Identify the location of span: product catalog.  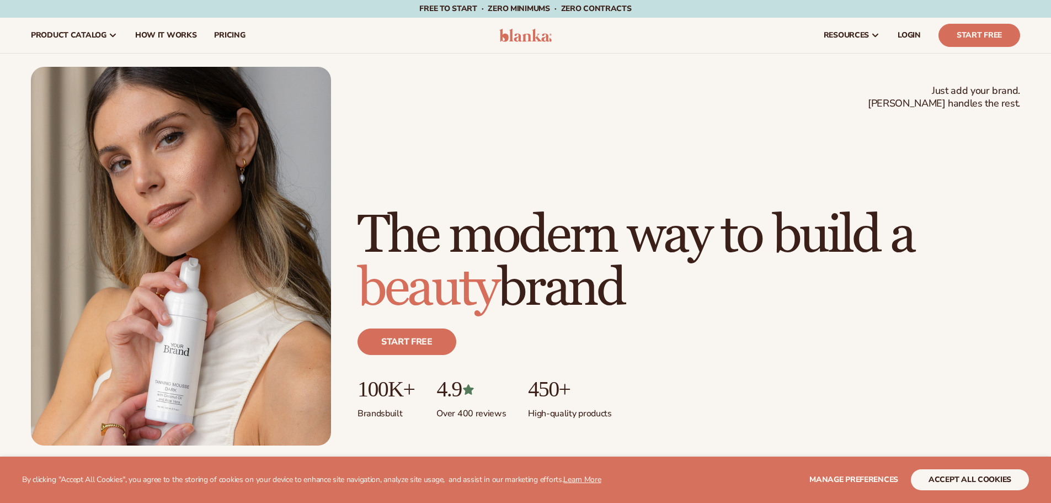
(68, 35).